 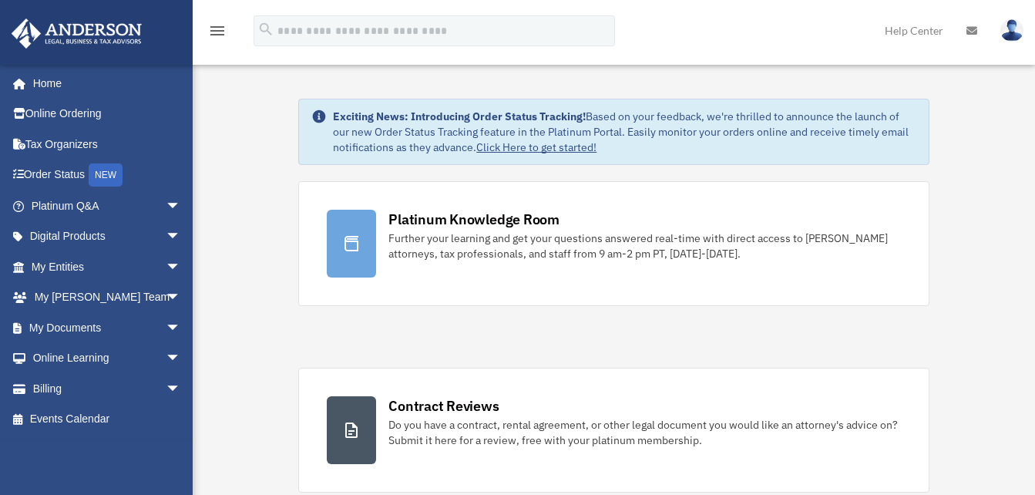 I want to click on a: Click Here to get started!, so click(x=536, y=147).